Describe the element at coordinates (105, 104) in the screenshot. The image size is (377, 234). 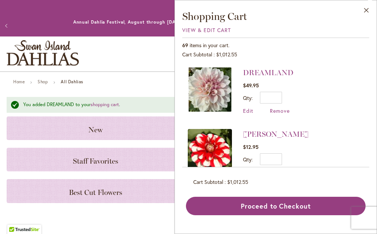
I see `a: shopping cart` at that location.